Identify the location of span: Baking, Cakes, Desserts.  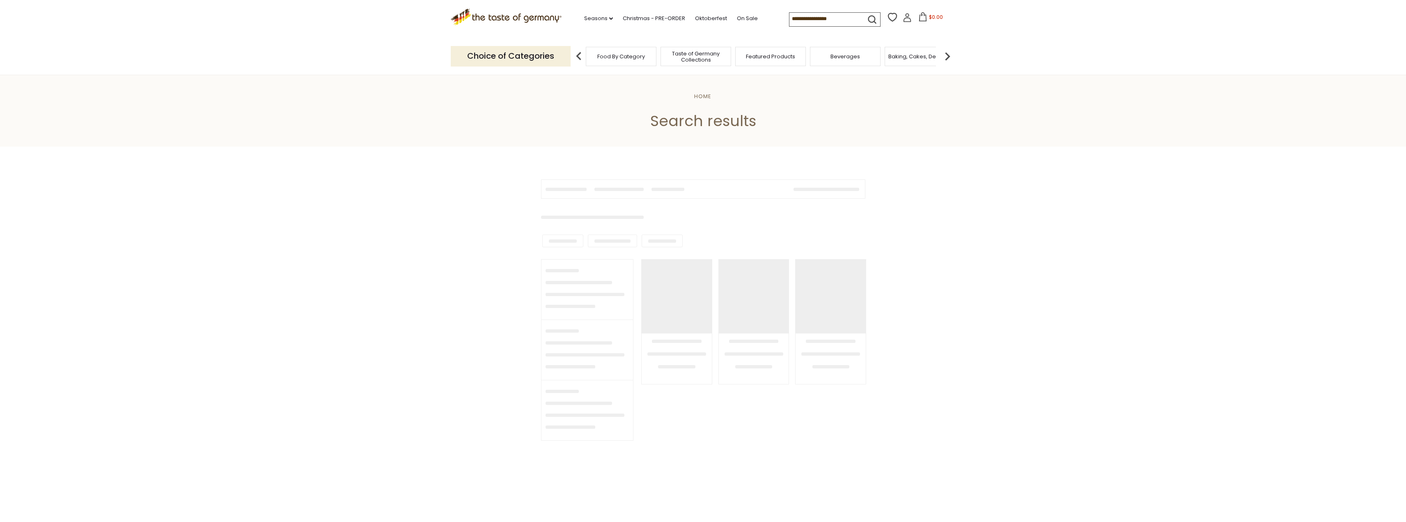
(920, 56).